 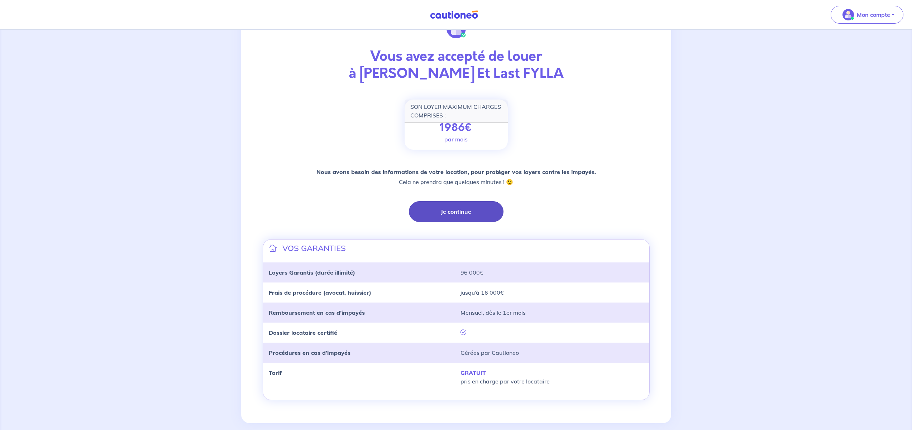 What do you see at coordinates (320, 293) in the screenshot?
I see `strong: Frais de procédure (avocat, huissier)` at bounding box center [320, 293].